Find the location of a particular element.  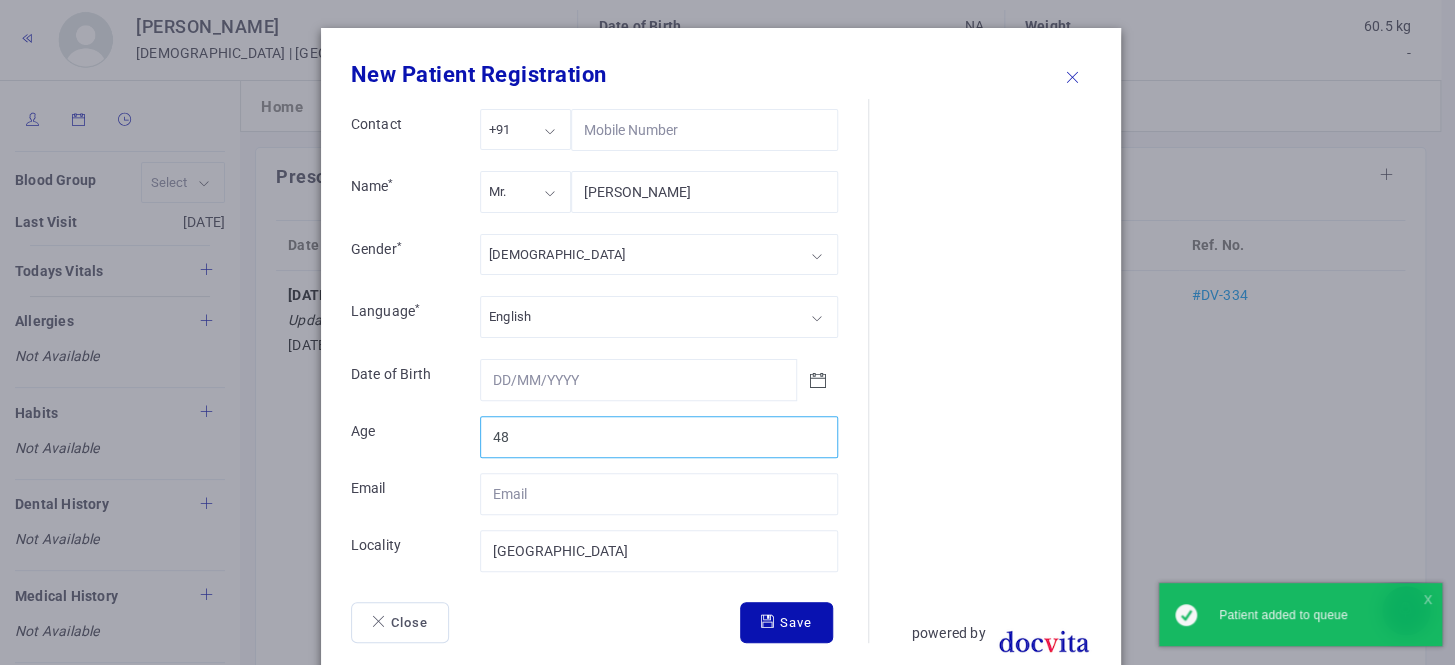

div: +91 is located at coordinates (500, 129).